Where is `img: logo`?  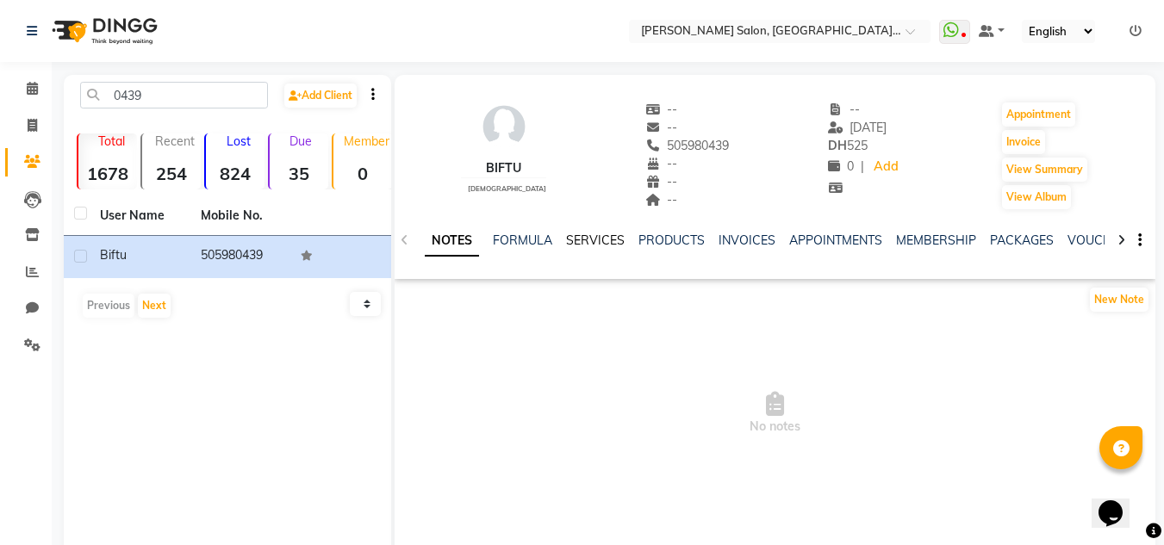 img: logo is located at coordinates (102, 31).